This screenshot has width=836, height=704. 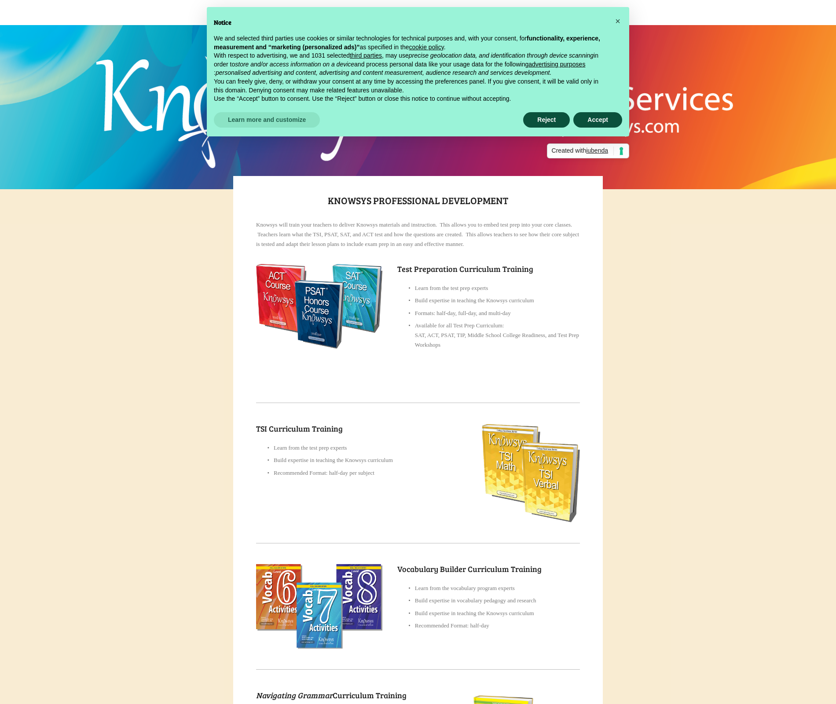 I want to click on span: iubenda, so click(x=597, y=151).